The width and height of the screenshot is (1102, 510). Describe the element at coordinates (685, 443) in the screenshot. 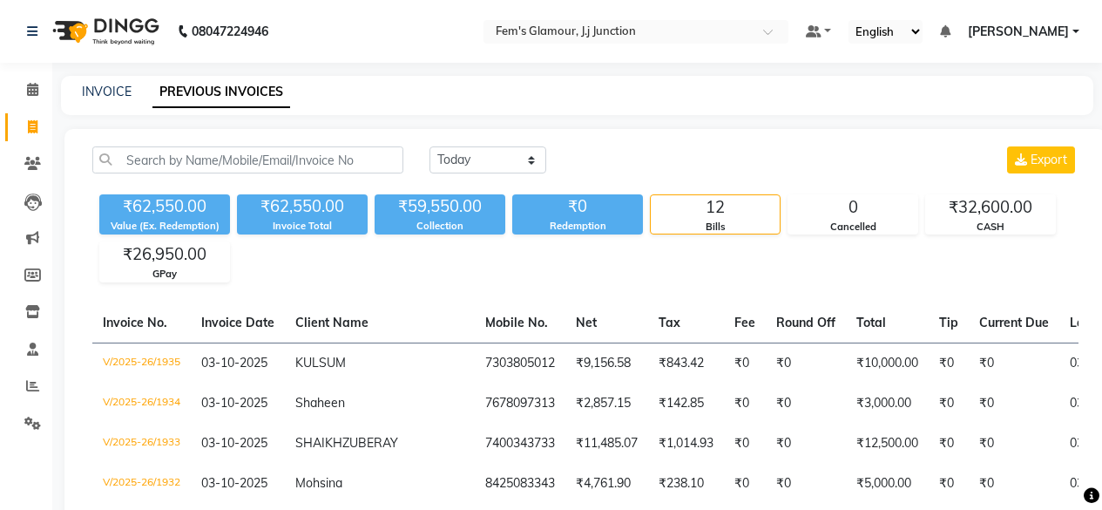

I see `td: ₹1,014.93` at that location.